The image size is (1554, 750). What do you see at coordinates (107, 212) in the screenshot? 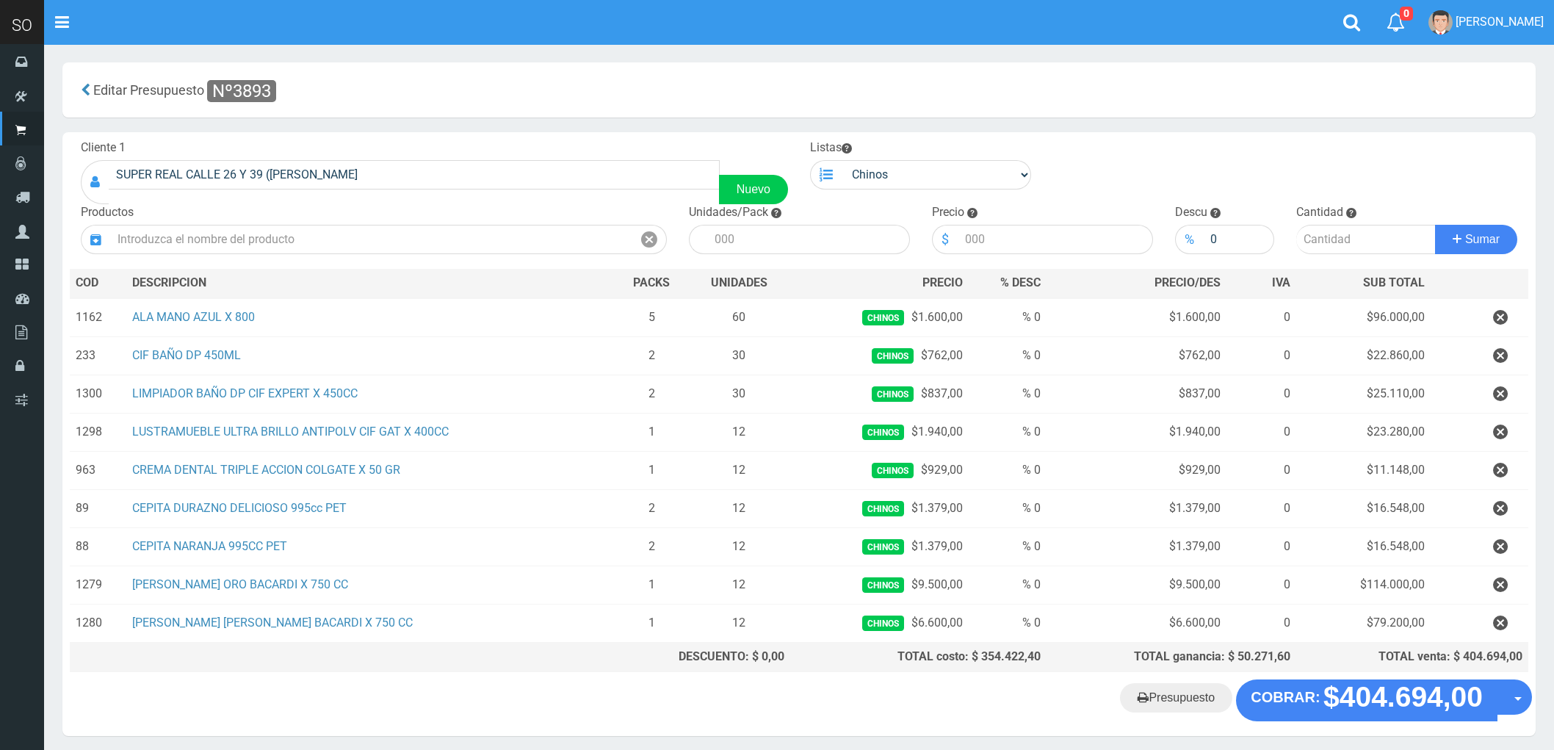
I see `label: Productos` at bounding box center [107, 212].